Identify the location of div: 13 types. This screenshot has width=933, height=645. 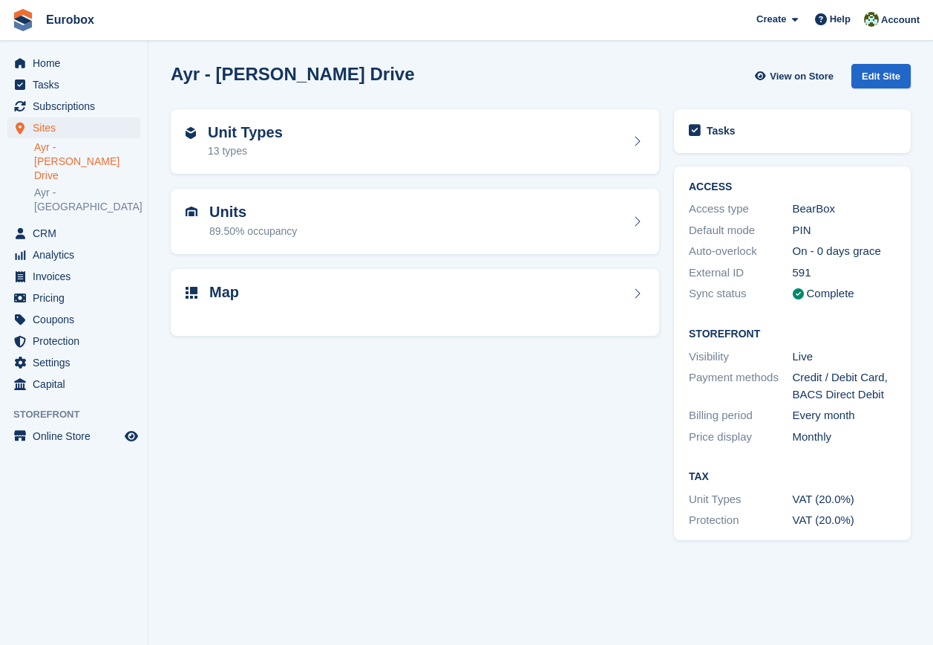
(245, 151).